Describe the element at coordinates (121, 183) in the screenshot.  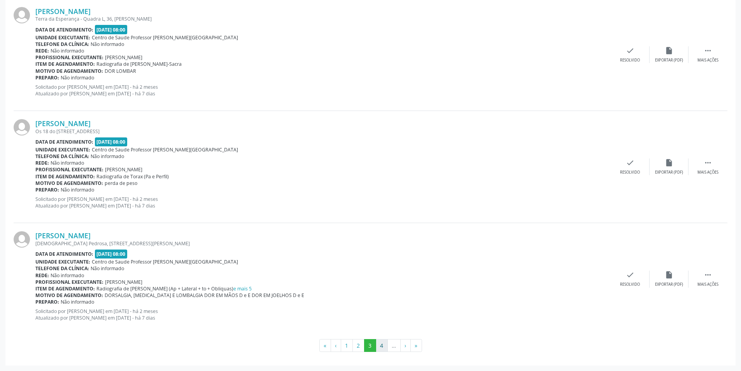
I see `span: perda de peso` at that location.